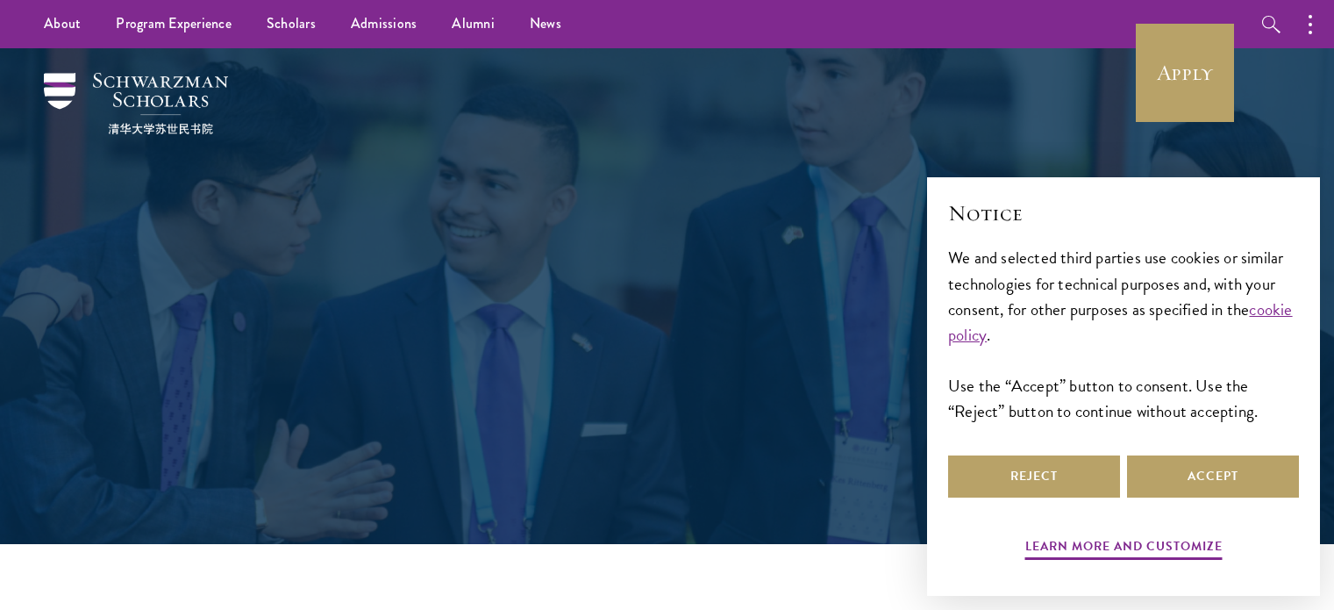 The width and height of the screenshot is (1334, 610). I want to click on h2: Notice, so click(1123, 213).